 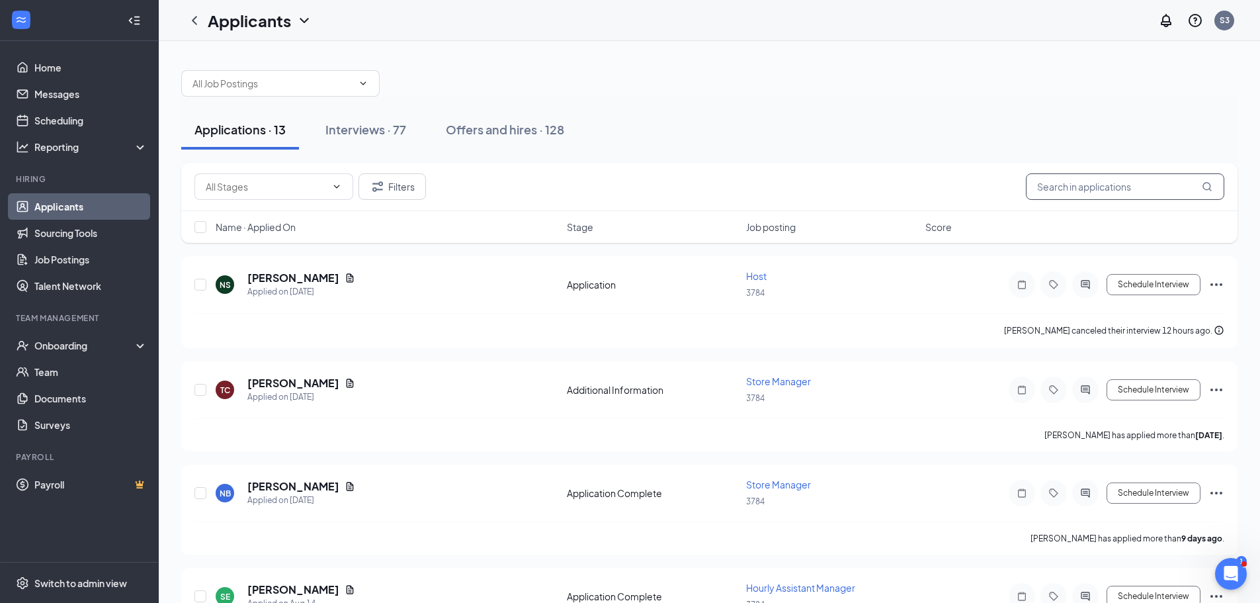 What do you see at coordinates (91, 372) in the screenshot?
I see `a: Team` at bounding box center [91, 372].